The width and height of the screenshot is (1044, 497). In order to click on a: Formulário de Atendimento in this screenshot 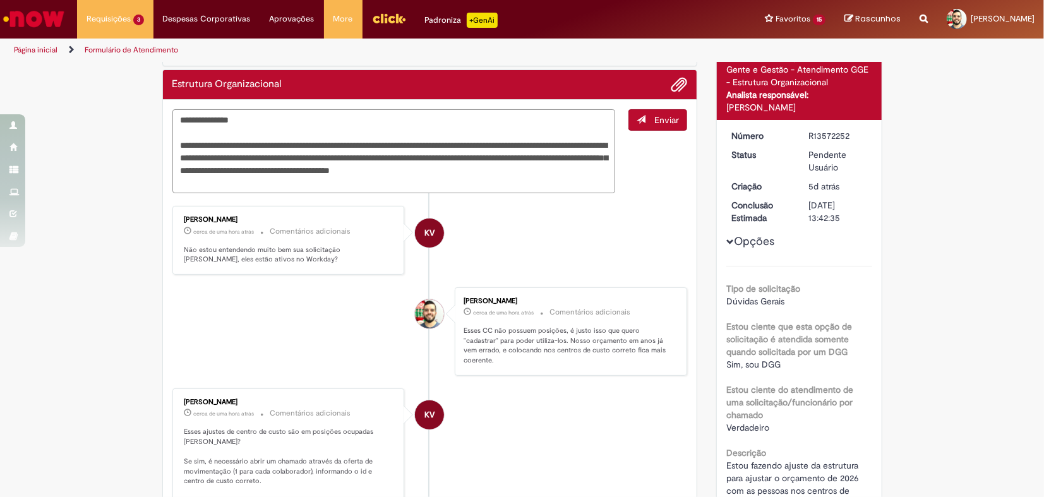, I will do `click(131, 50)`.